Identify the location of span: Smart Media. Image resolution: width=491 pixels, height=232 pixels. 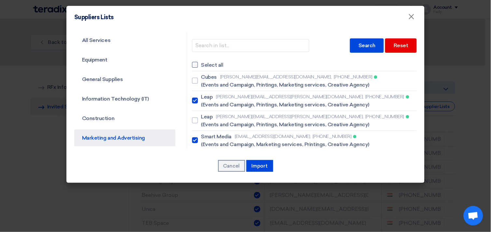
(216, 137).